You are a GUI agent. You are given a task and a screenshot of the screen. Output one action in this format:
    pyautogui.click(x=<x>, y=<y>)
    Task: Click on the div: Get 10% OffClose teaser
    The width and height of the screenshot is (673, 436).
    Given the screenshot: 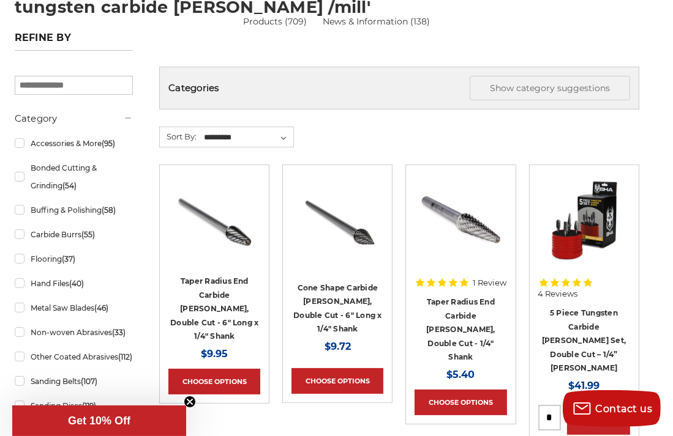 What is the action you would take?
    pyautogui.click(x=99, y=421)
    